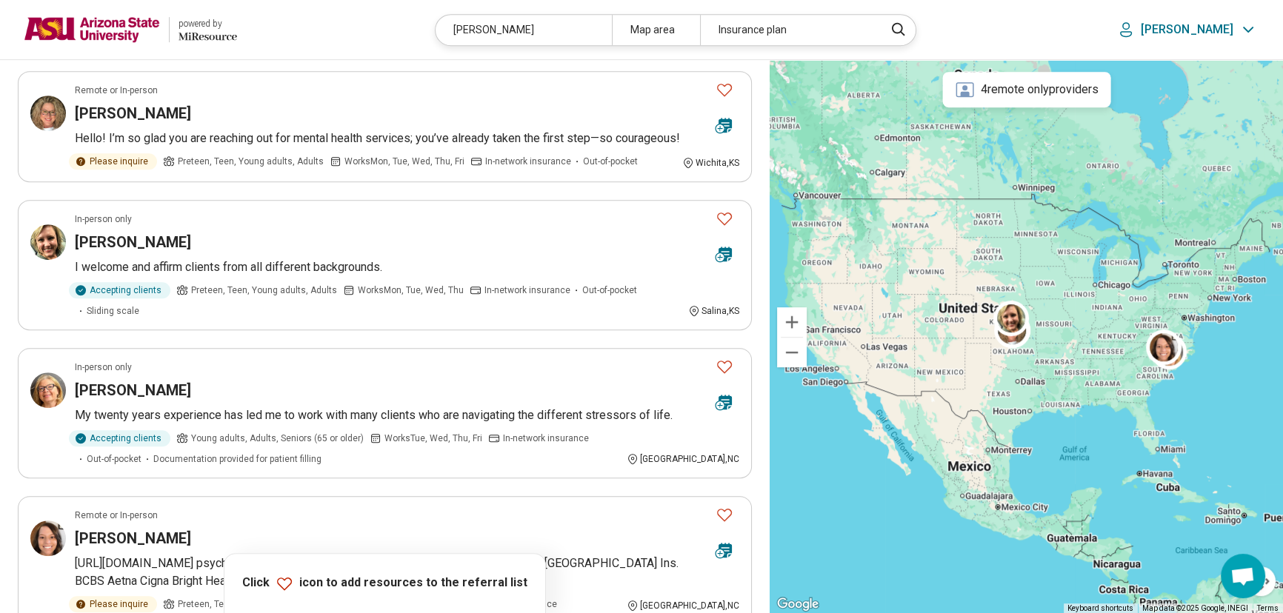  What do you see at coordinates (710, 163) in the screenshot?
I see `div: Wichita , KS` at bounding box center [710, 163].